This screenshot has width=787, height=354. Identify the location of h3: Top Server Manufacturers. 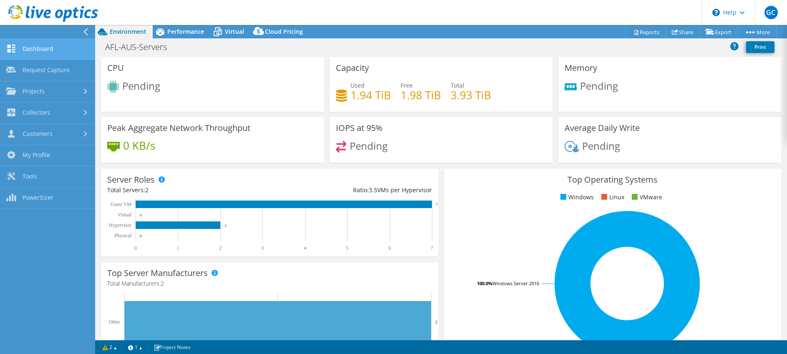
(157, 273).